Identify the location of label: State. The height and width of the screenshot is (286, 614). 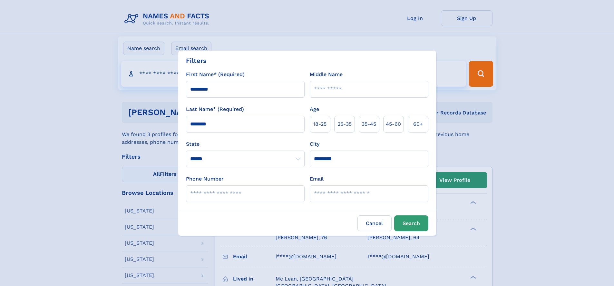
(245, 144).